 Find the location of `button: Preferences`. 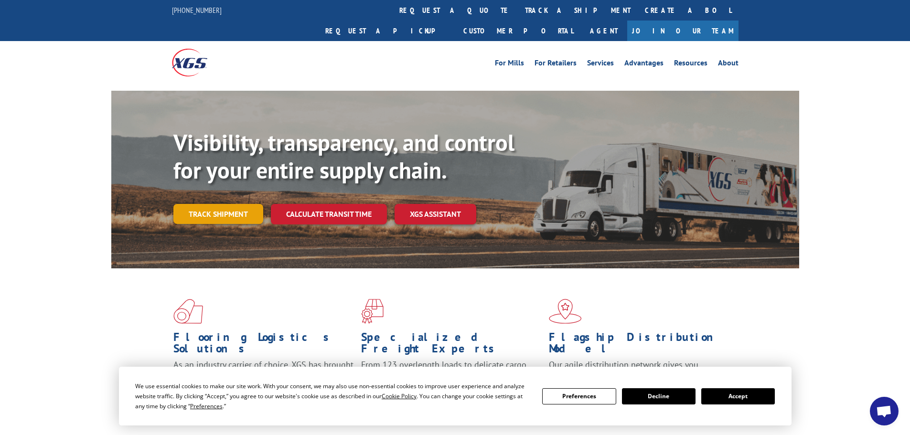

button: Preferences is located at coordinates (579, 396).